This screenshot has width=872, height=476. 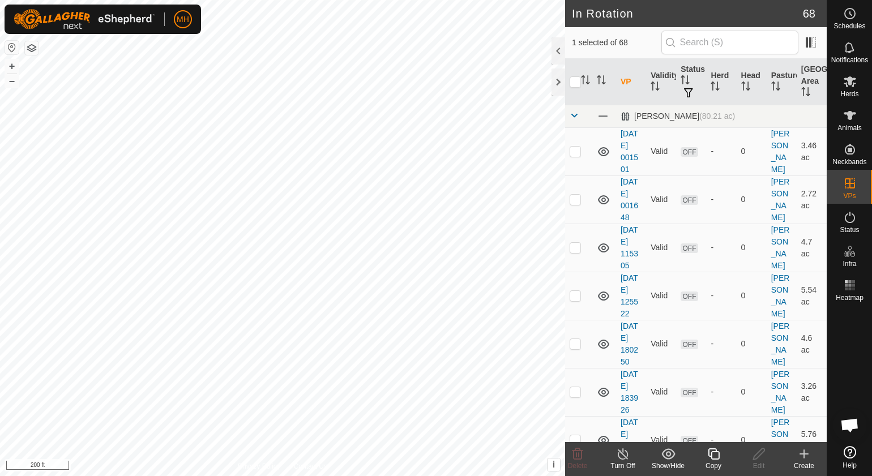 I want to click on span: Notifications, so click(x=850, y=60).